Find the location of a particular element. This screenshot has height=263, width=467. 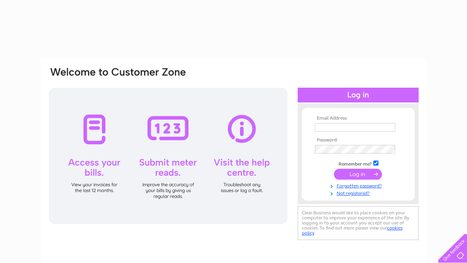

th: Email Address: is located at coordinates (358, 119).